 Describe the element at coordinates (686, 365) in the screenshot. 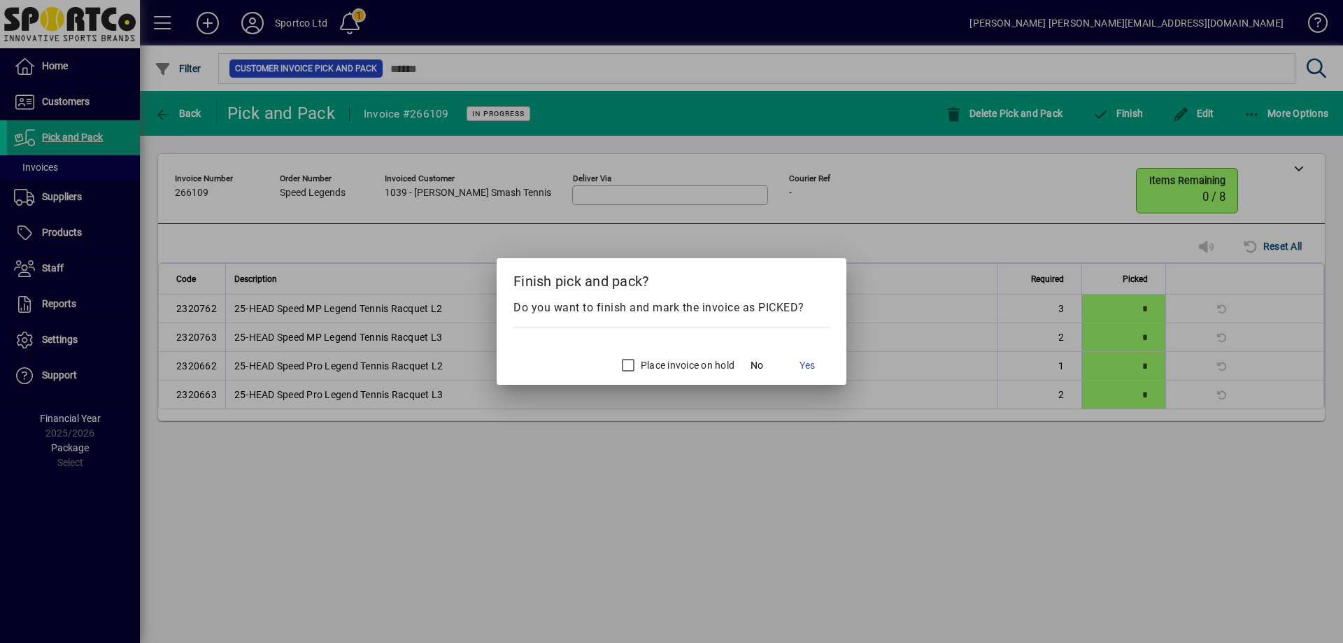

I see `label: Place invoice on hold` at that location.